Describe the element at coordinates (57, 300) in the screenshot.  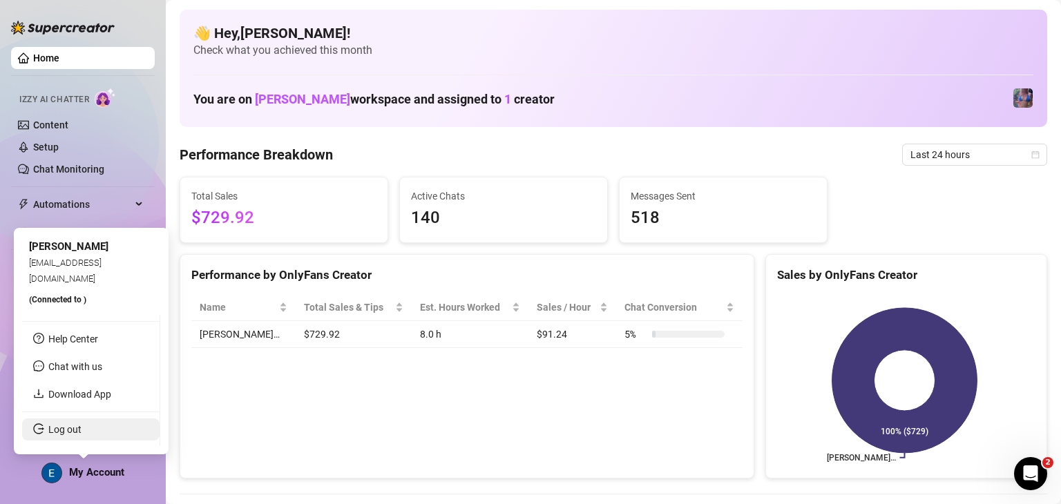
I see `span: (Connected to )` at that location.